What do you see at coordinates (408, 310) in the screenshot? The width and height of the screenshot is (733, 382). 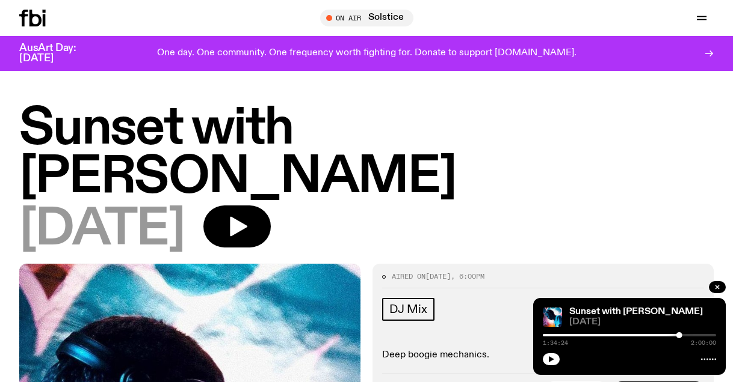 I see `span: DJ Mix` at bounding box center [408, 310].